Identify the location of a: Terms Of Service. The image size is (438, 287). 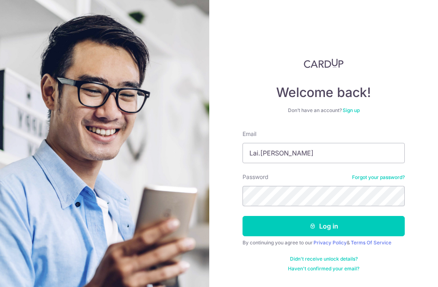
(371, 242).